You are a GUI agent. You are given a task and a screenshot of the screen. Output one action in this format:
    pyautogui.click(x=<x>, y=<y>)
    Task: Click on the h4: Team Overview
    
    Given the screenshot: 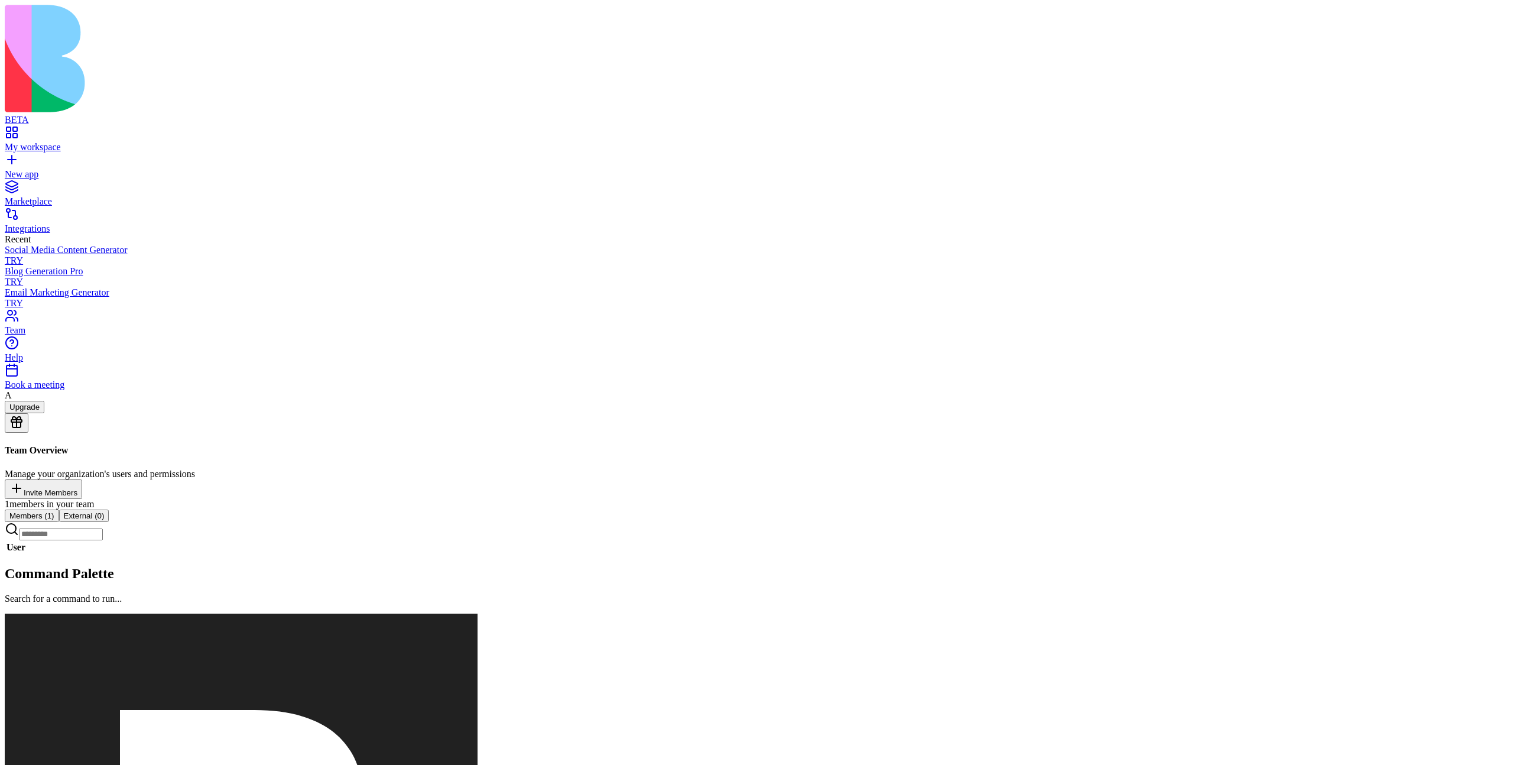 What is the action you would take?
    pyautogui.click(x=756, y=450)
    